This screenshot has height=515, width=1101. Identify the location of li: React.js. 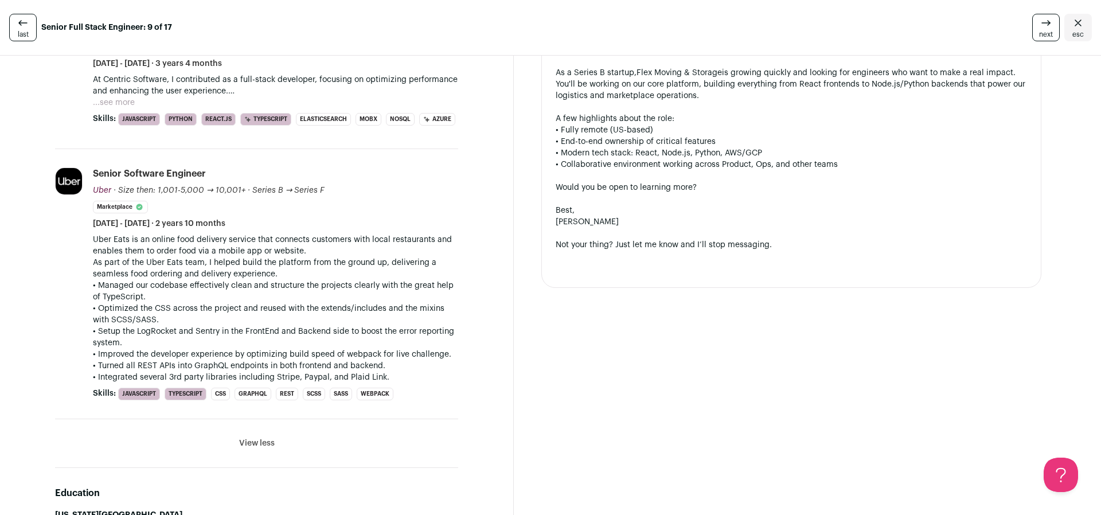
(219, 119).